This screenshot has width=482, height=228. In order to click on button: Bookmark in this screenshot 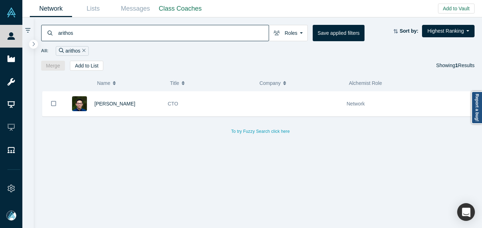, I will do `click(54, 104)`.